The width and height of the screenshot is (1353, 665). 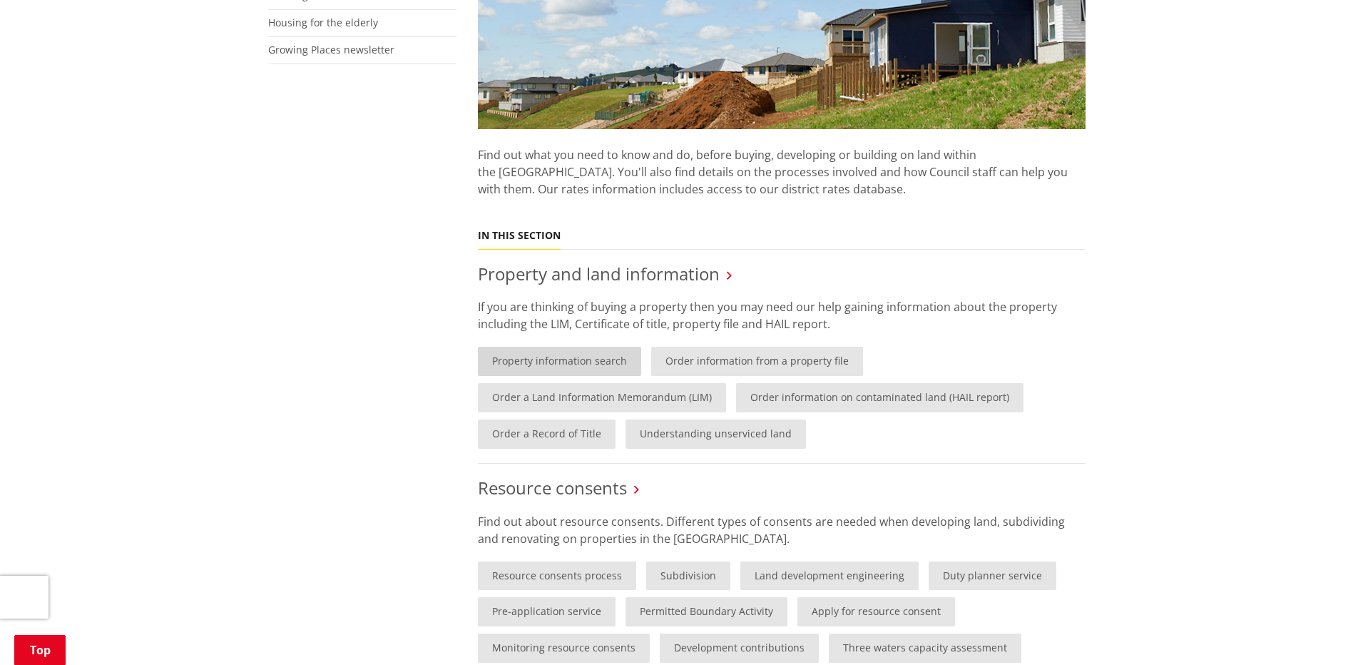 I want to click on a: Resource consents, so click(x=552, y=487).